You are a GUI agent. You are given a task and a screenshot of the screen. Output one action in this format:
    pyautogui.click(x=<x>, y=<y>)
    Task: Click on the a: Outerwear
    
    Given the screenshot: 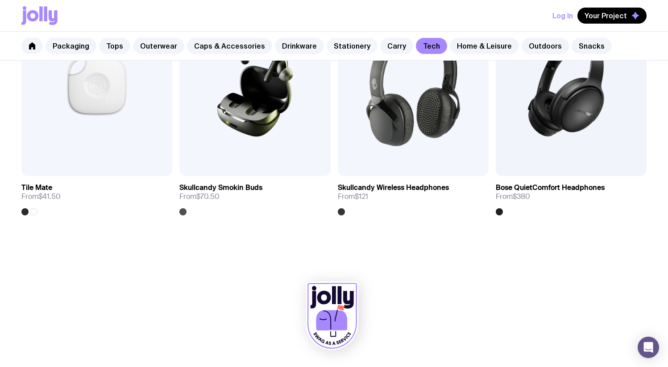 What is the action you would take?
    pyautogui.click(x=158, y=46)
    